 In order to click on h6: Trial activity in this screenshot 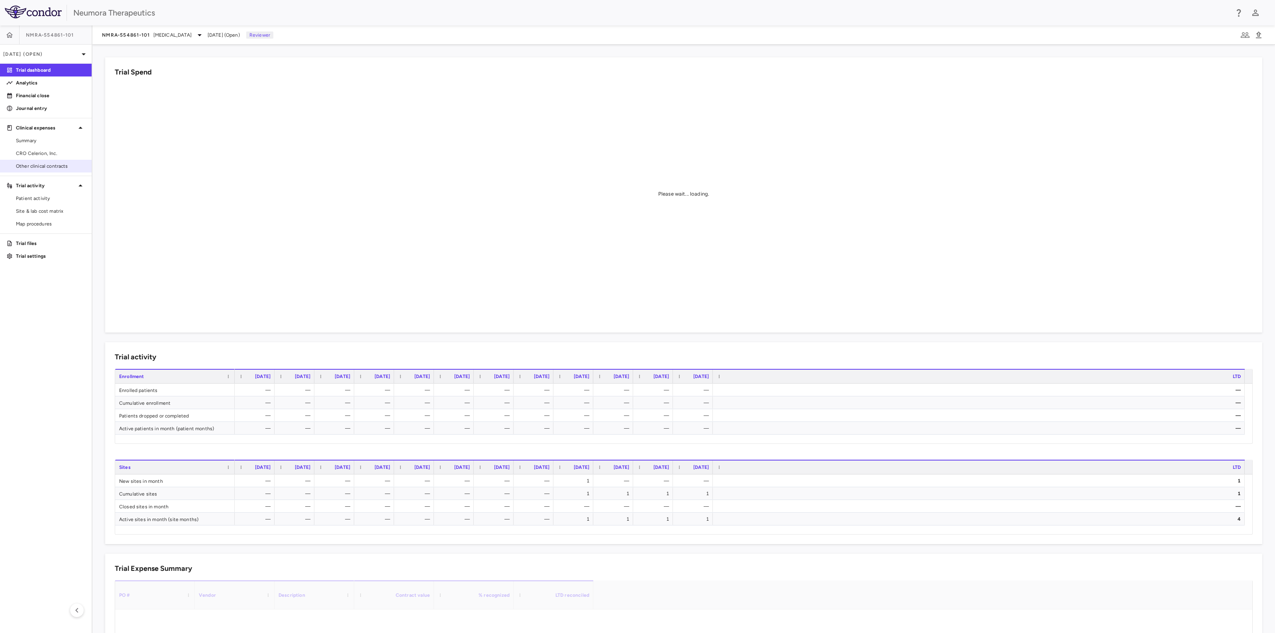, I will do `click(135, 357)`.